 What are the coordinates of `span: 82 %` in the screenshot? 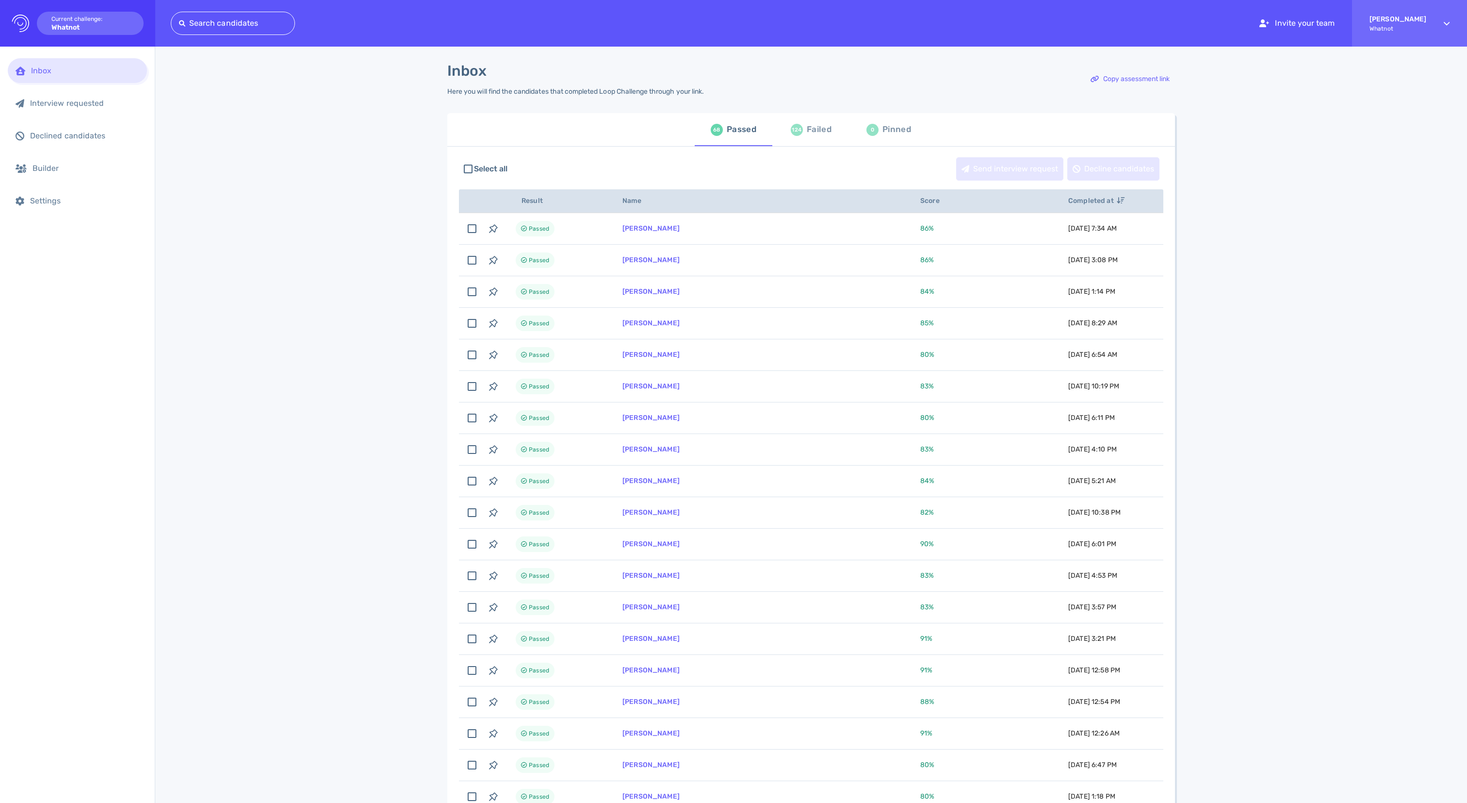 It's located at (927, 512).